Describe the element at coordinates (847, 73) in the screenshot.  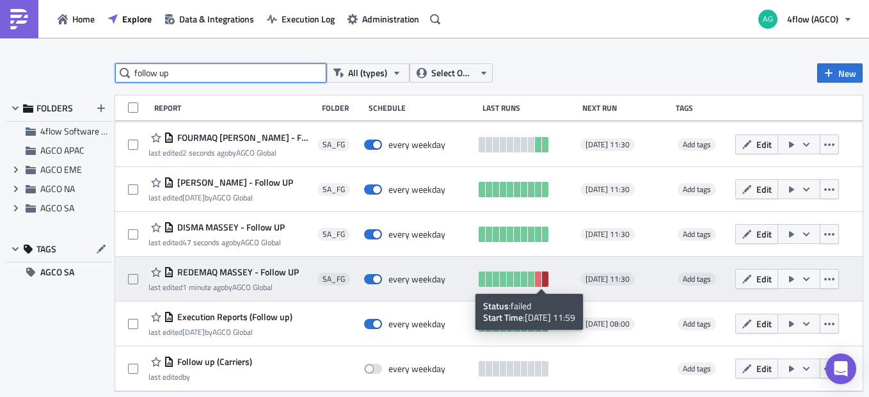
I see `span: New` at that location.